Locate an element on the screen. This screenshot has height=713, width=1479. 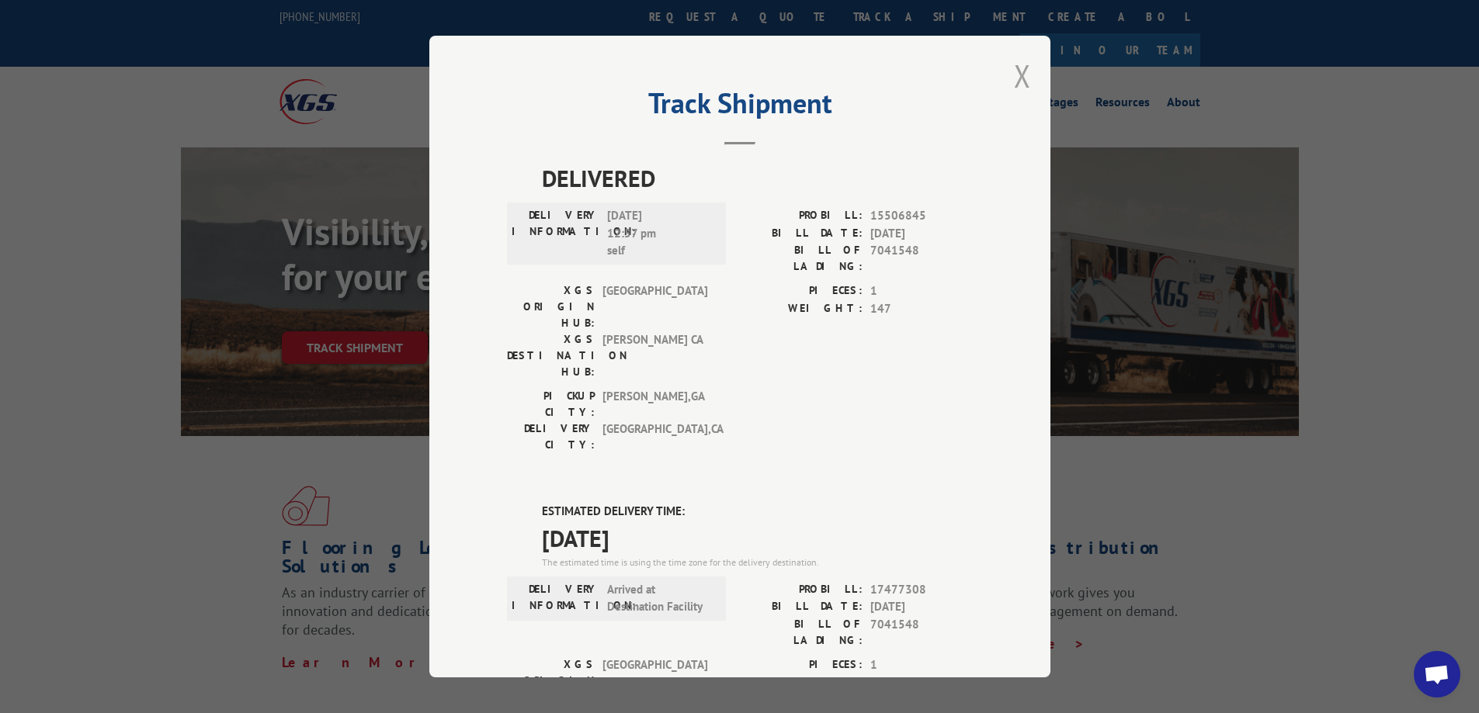
span: 15506845 is located at coordinates (921, 216).